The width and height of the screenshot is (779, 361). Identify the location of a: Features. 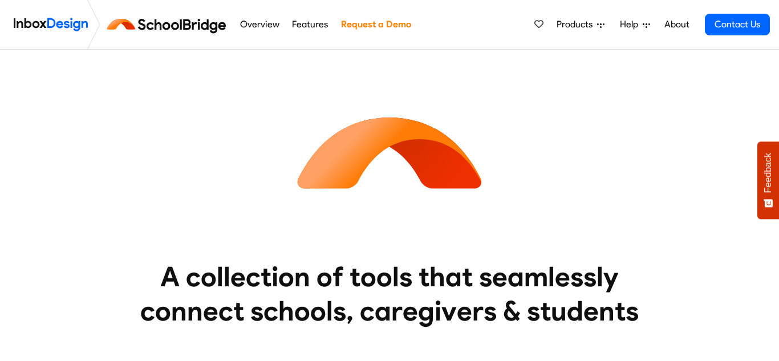
(310, 25).